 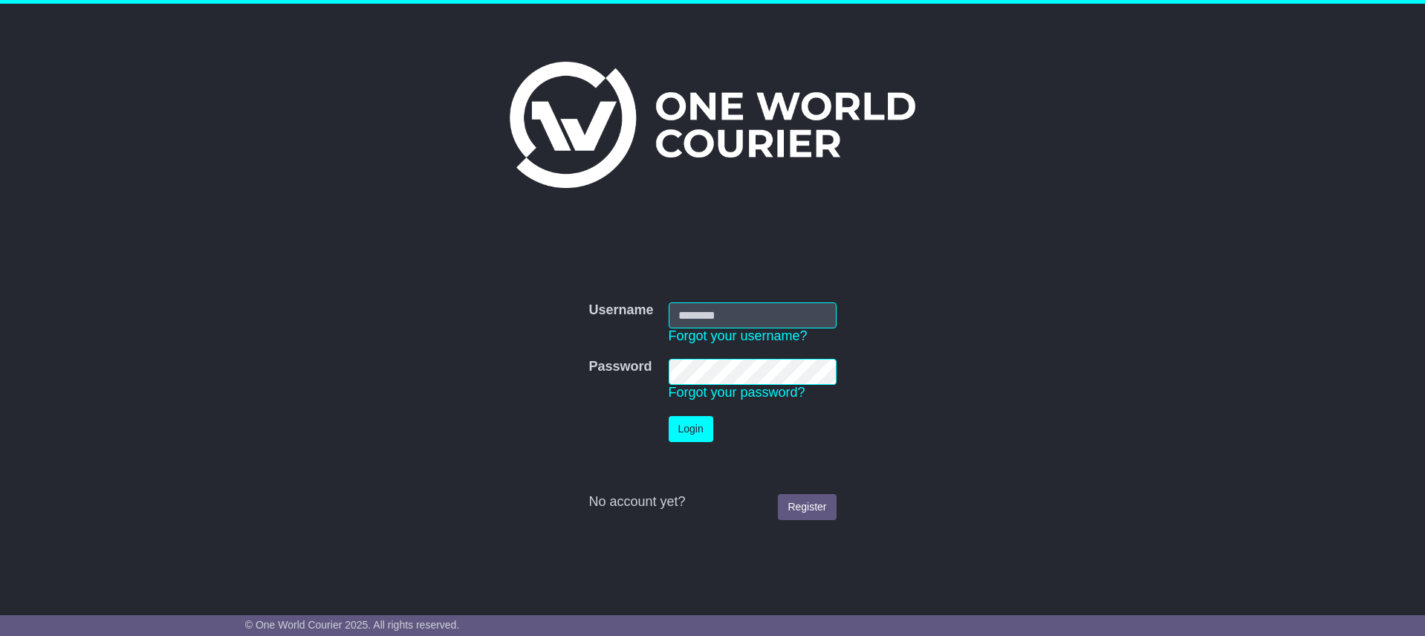 What do you see at coordinates (712, 502) in the screenshot?
I see `div: No account yet?` at bounding box center [712, 502].